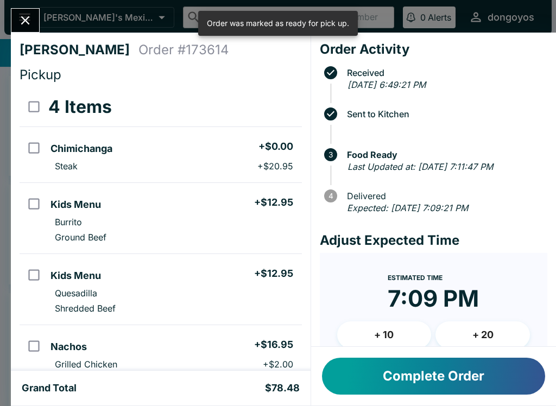 The width and height of the screenshot is (556, 406). Describe the element at coordinates (276, 146) in the screenshot. I see `h5: + $0.00` at that location.